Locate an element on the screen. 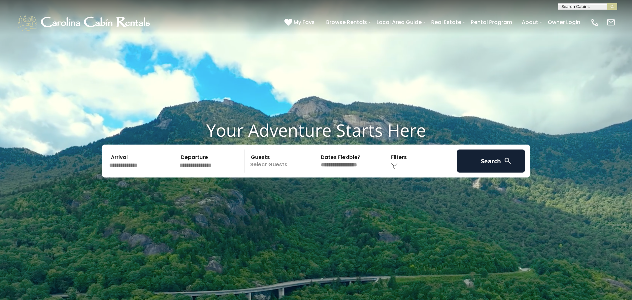 The width and height of the screenshot is (632, 300). a: Browse Rentals is located at coordinates (346, 22).